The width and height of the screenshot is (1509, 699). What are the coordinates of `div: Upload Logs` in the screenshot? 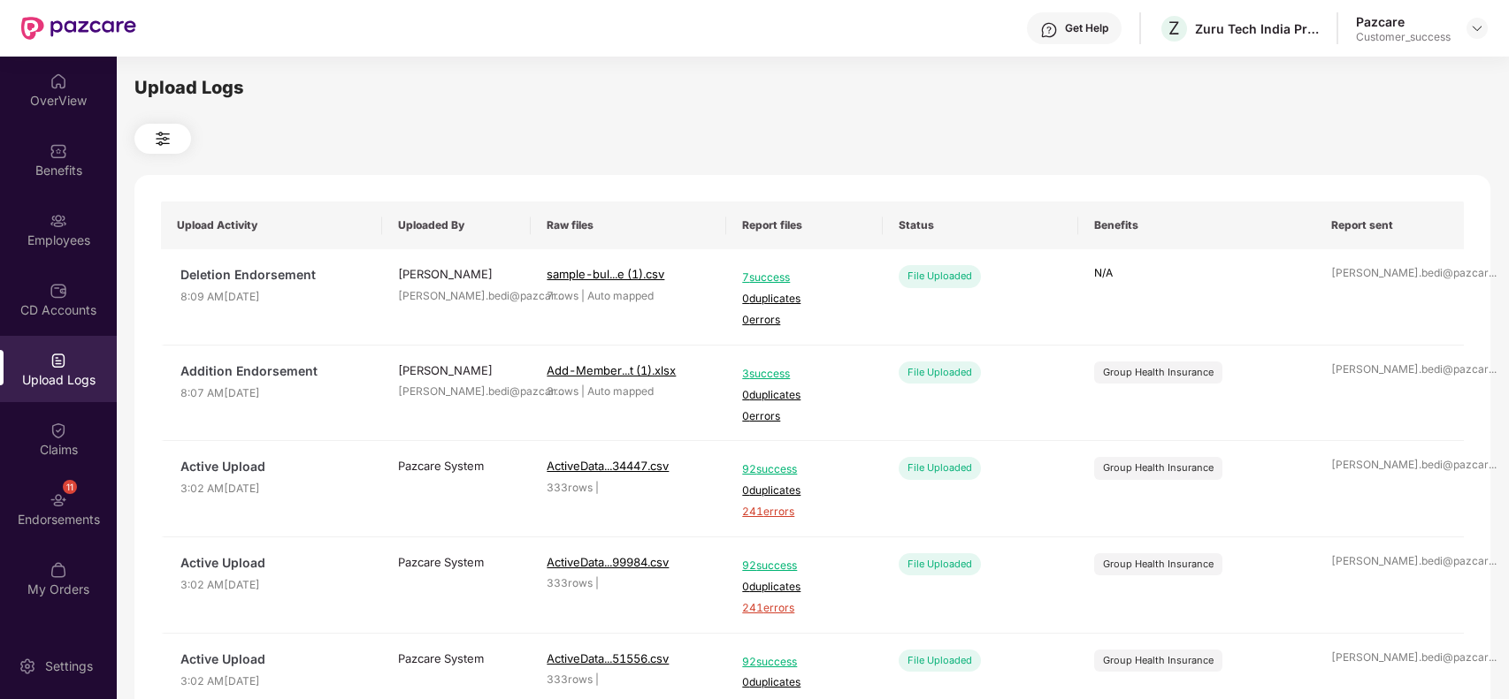 It's located at (812, 88).